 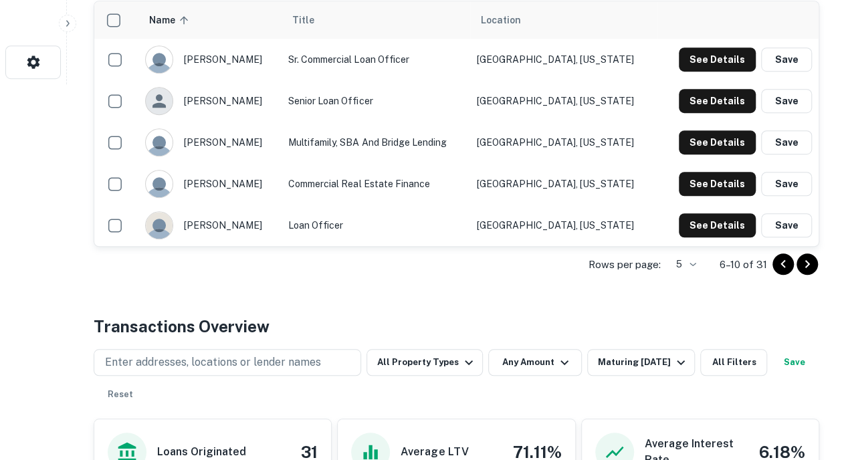 I want to click on span: Location, so click(x=501, y=20).